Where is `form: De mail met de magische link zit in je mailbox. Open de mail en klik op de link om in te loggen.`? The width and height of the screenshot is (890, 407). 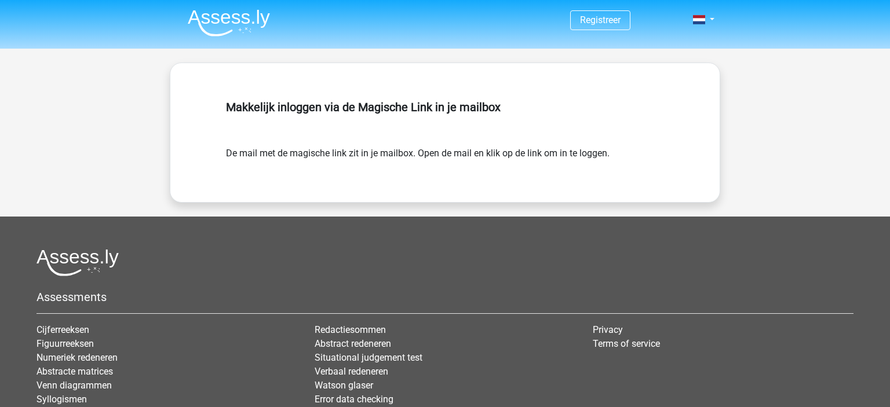
form: De mail met de magische link zit in je mailbox. Open de mail en klik op de link om in te loggen. is located at coordinates (445, 154).